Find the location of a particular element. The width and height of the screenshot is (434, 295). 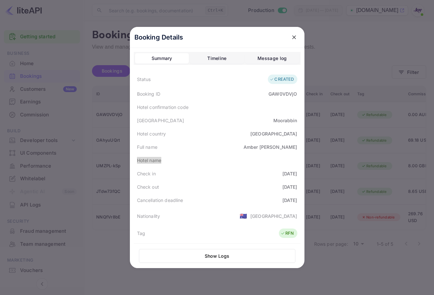

div: Tag is located at coordinates (141, 233).